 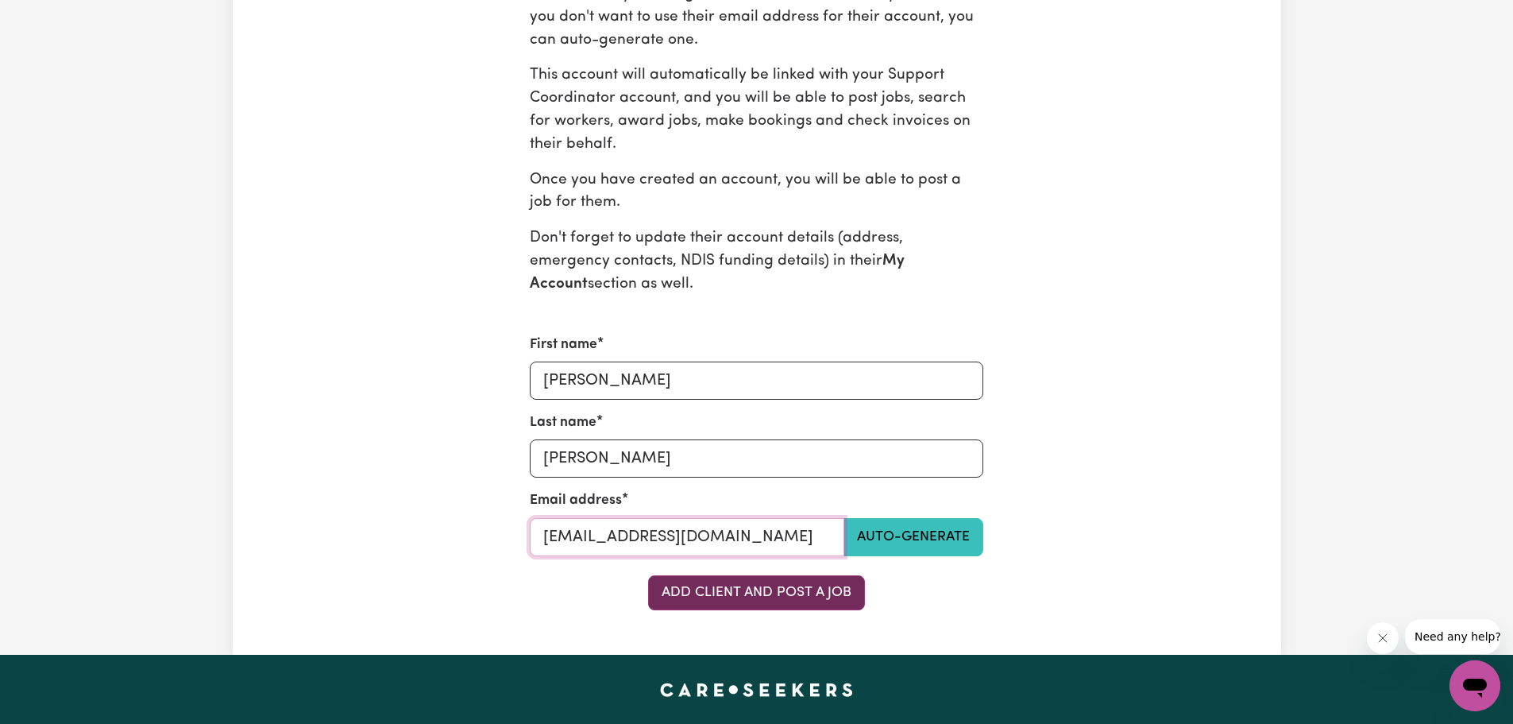 I want to click on button: Add Client and Post a Job, so click(x=756, y=593).